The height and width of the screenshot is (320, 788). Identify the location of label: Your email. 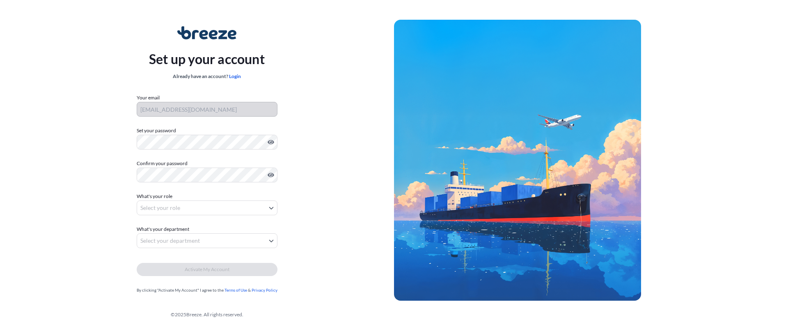
(148, 98).